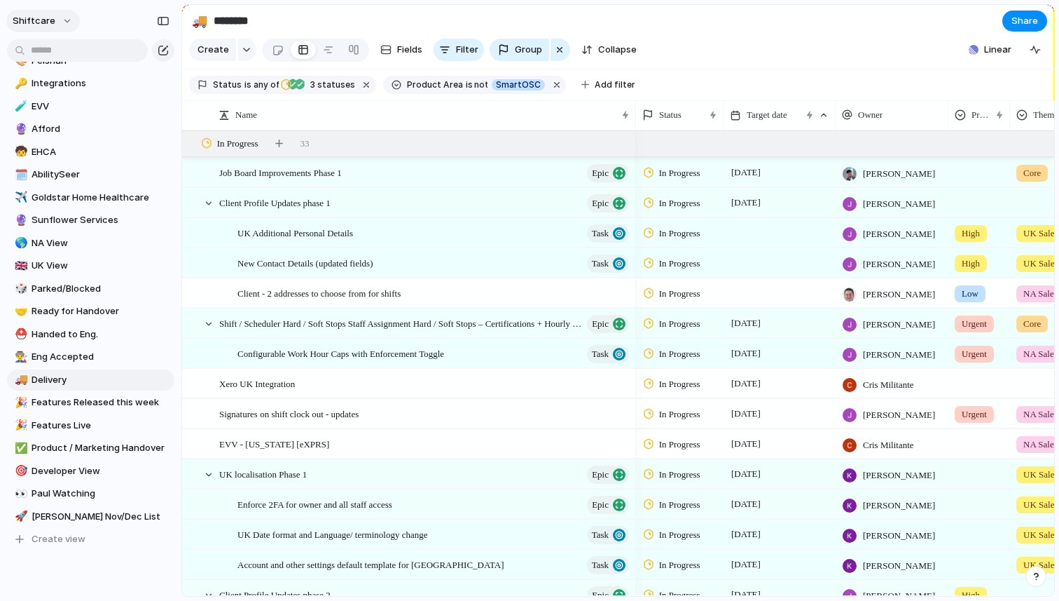 The image size is (1059, 601). I want to click on div: ✈️Goldstar Home Healthcare, so click(90, 198).